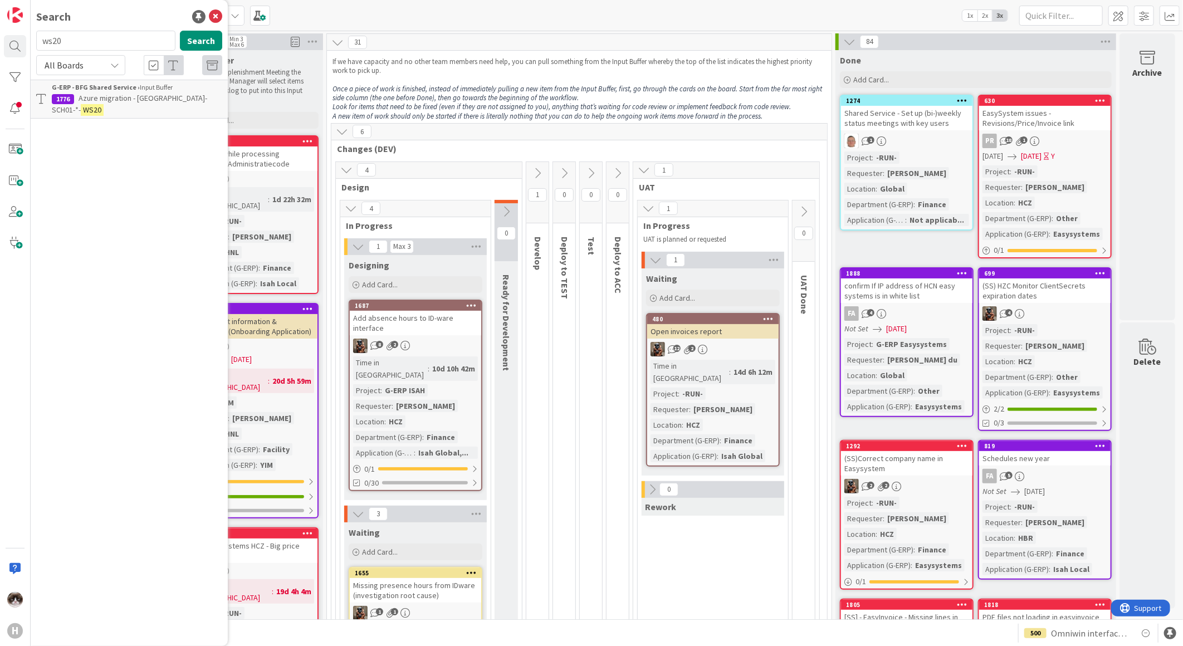  I want to click on div: 480, so click(715, 319).